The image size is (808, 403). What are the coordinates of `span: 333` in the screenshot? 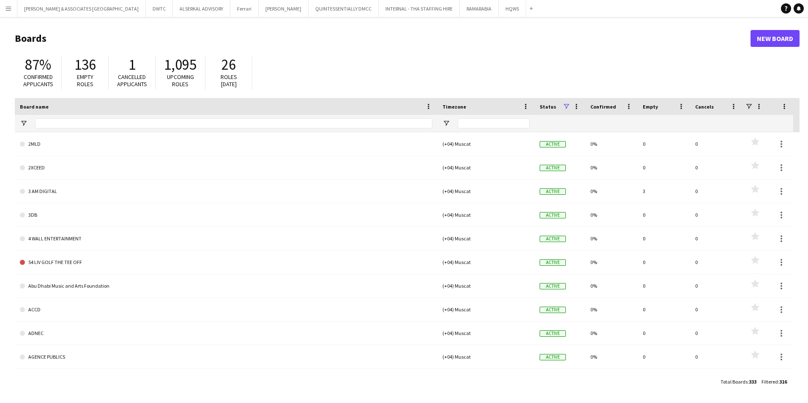 It's located at (753, 382).